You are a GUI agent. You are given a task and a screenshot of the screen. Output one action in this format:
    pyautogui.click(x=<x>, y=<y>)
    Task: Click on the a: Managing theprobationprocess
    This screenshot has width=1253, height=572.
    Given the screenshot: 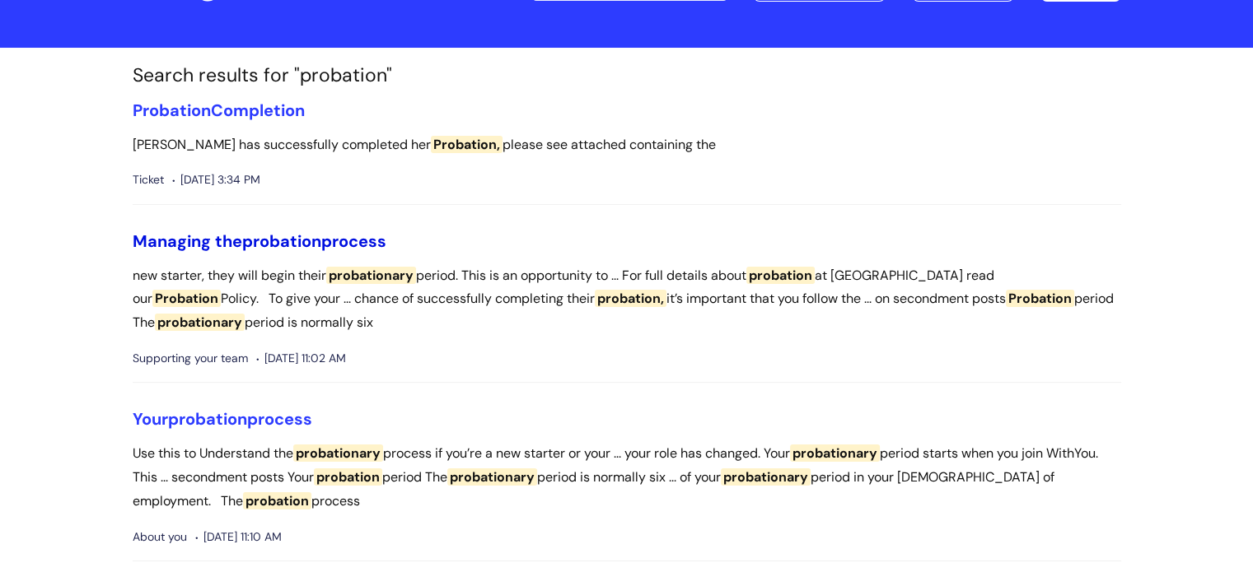 What is the action you would take?
    pyautogui.click(x=259, y=241)
    